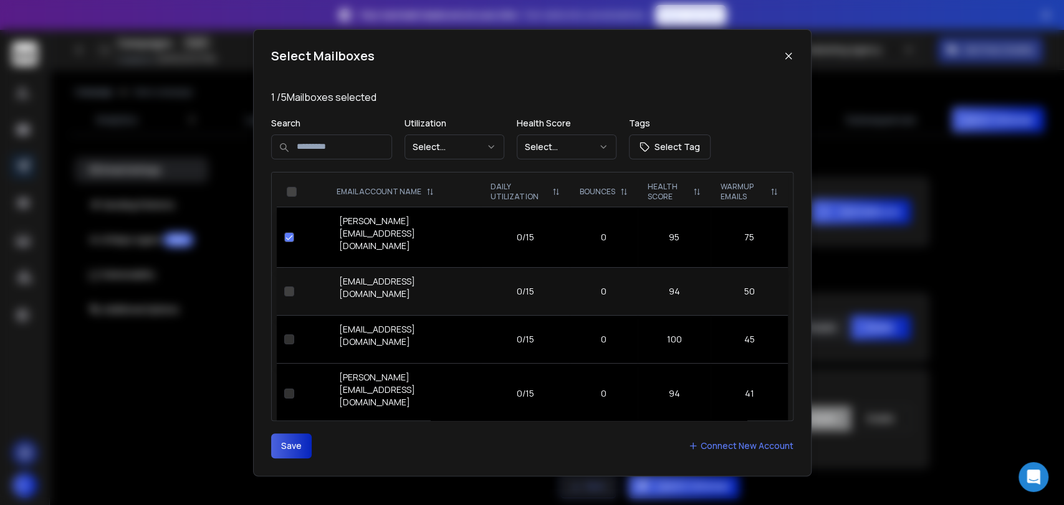  I want to click on p: Tags, so click(669, 123).